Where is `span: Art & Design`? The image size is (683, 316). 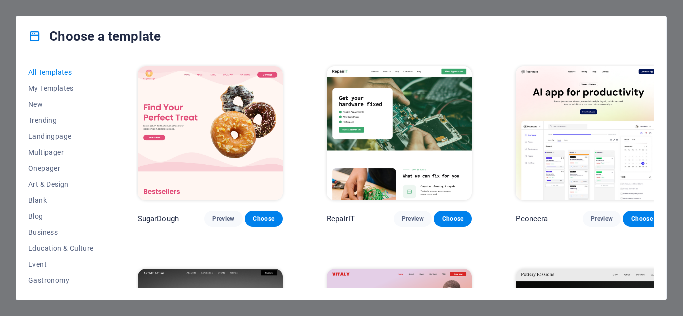 span: Art & Design is located at coordinates (61, 184).